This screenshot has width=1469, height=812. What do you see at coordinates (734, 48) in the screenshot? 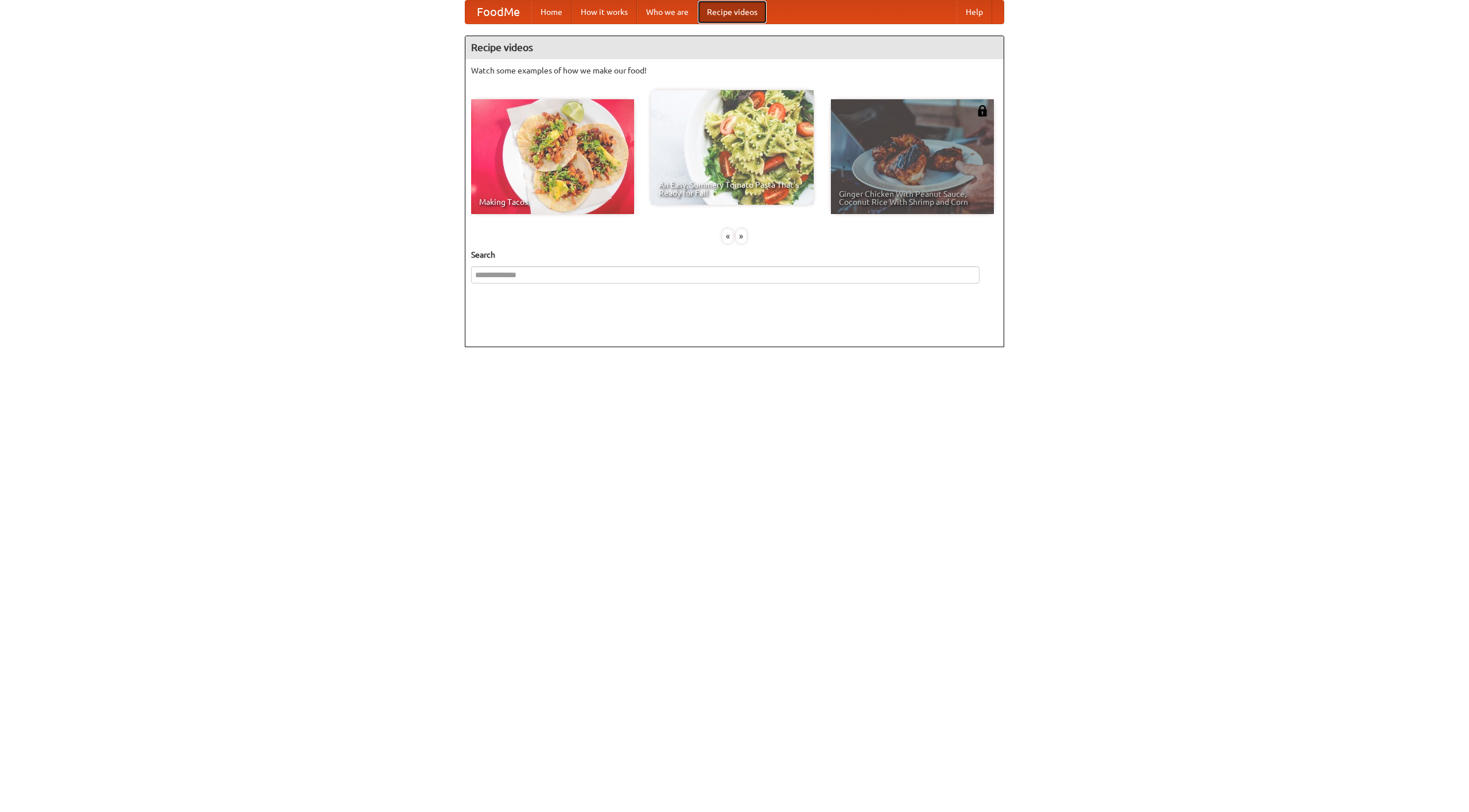
I see `h4: Recipe videos` at bounding box center [734, 48].